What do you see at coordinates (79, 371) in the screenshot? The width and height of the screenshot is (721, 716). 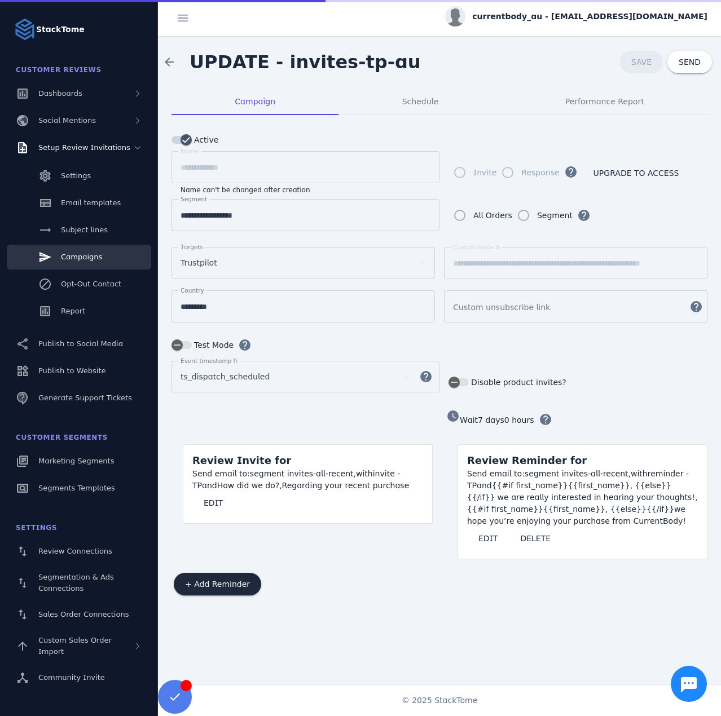 I see `a: Publish to Website` at bounding box center [79, 371].